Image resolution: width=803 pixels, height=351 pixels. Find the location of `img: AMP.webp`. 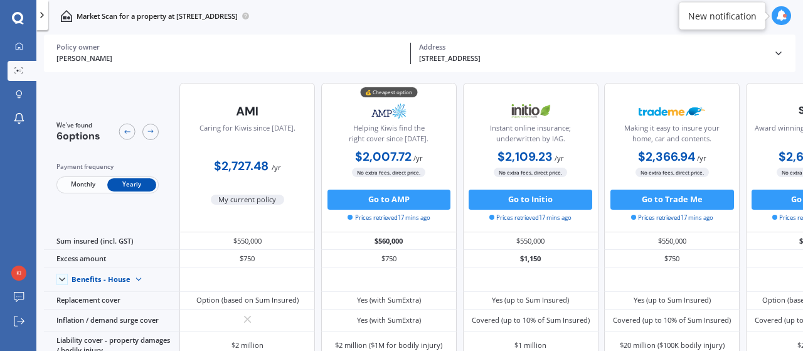

img: AMP.webp is located at coordinates (389, 111).